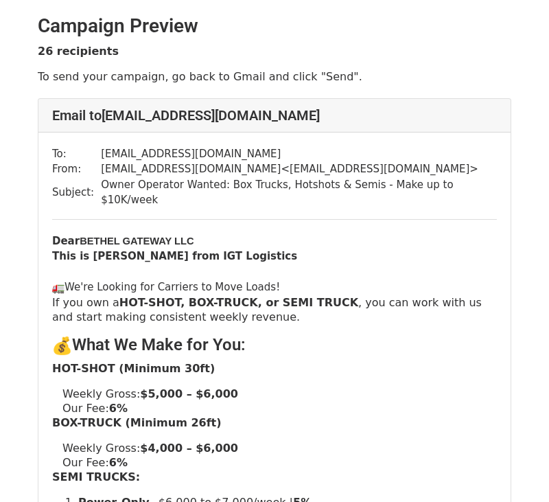  What do you see at coordinates (76, 192) in the screenshot?
I see `td: Subject:` at bounding box center [76, 192].